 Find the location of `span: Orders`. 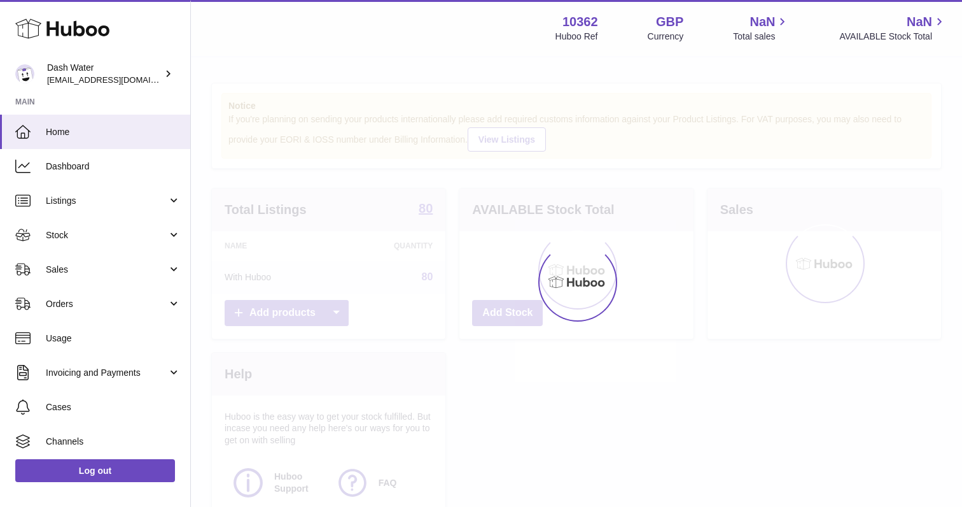

span: Orders is located at coordinates (106, 304).